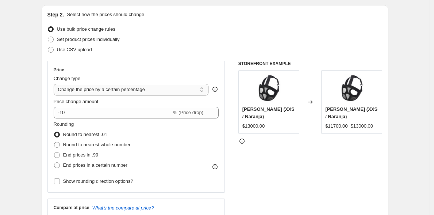 This screenshot has width=434, height=215. Describe the element at coordinates (56, 15) in the screenshot. I see `h2: Step 2.` at that location.